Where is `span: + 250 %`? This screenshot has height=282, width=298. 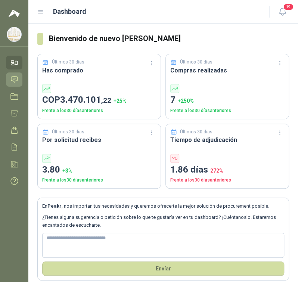
span: + 250 % is located at coordinates (186, 101).